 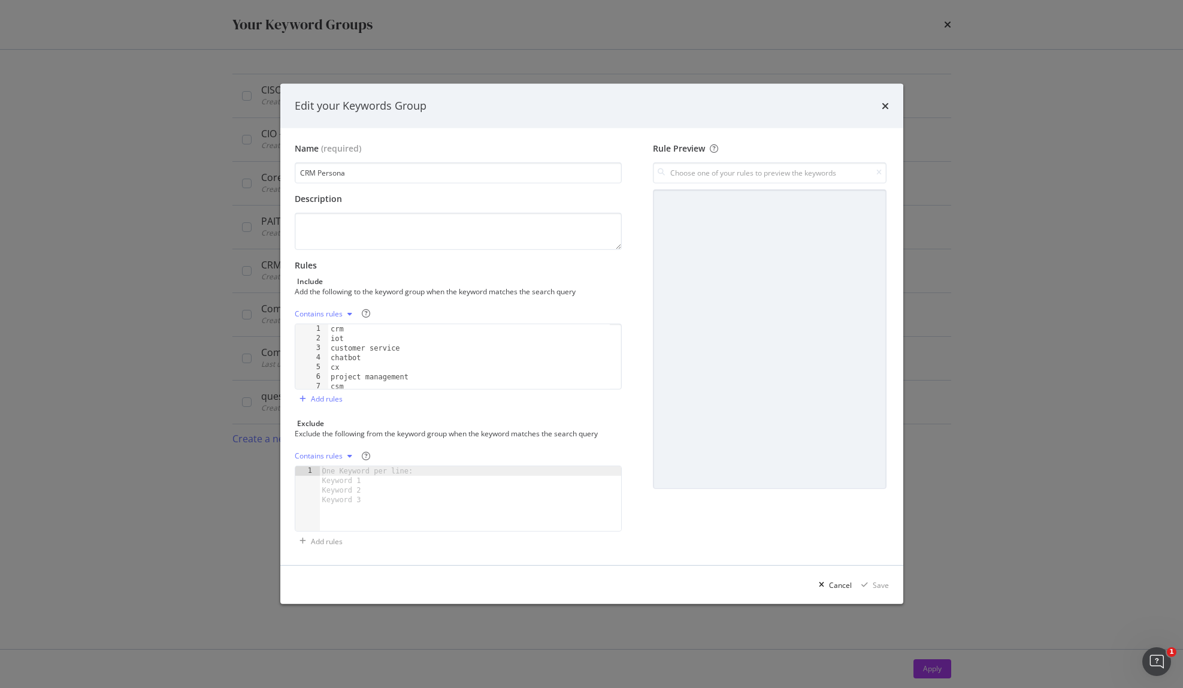 What do you see at coordinates (370, 485) in the screenshot?
I see `div: One Keyword per line: Keyword 1 Keyword 2 Keyword 3` at bounding box center [370, 485].